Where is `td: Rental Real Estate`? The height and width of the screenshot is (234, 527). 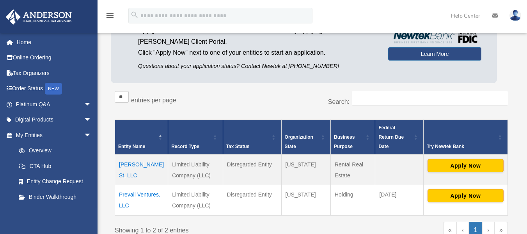 td: Rental Real Estate is located at coordinates (353, 170).